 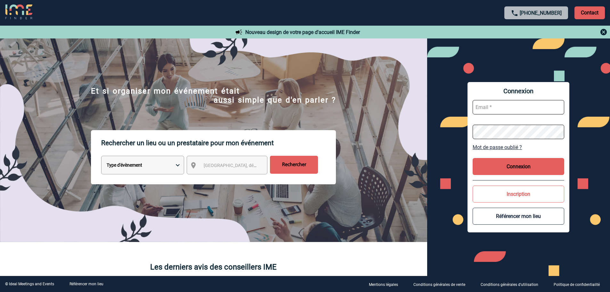 I want to click on a: Mot de passe oublié ?, so click(x=518, y=147).